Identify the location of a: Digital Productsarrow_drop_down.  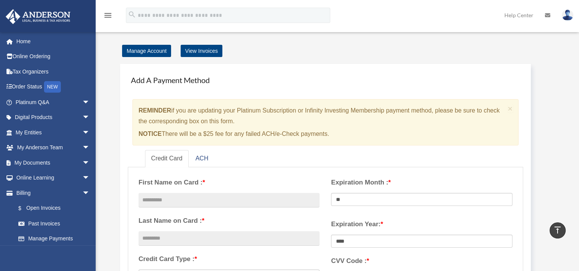
(53, 117).